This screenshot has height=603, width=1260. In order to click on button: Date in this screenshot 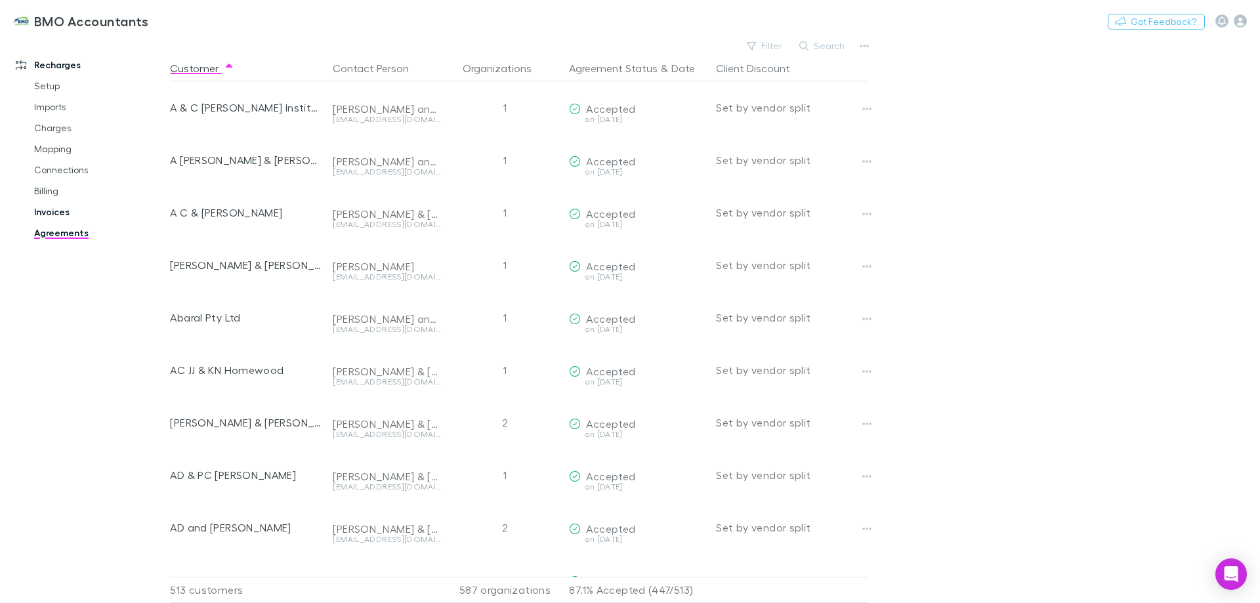, I will do `click(683, 68)`.